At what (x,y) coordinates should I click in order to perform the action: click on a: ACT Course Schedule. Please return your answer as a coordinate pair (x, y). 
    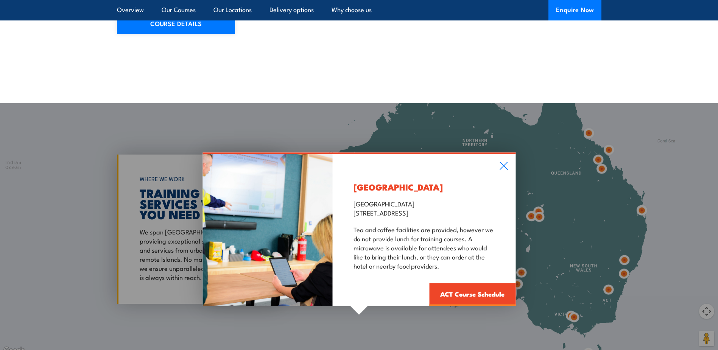
    Looking at the image, I should click on (473, 295).